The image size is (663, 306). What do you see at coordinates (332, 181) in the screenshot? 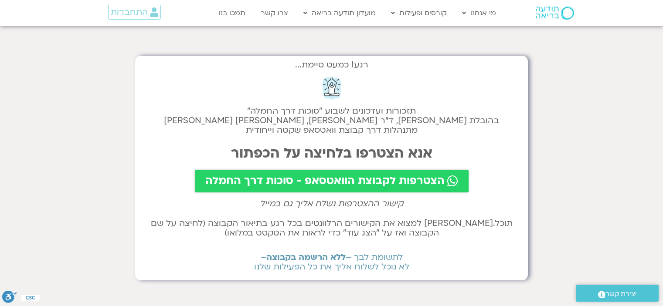
I see `a: הצטרפות לקבוצת הוואטסאפ - סוכות דרך החמלה` at bounding box center [332, 181].